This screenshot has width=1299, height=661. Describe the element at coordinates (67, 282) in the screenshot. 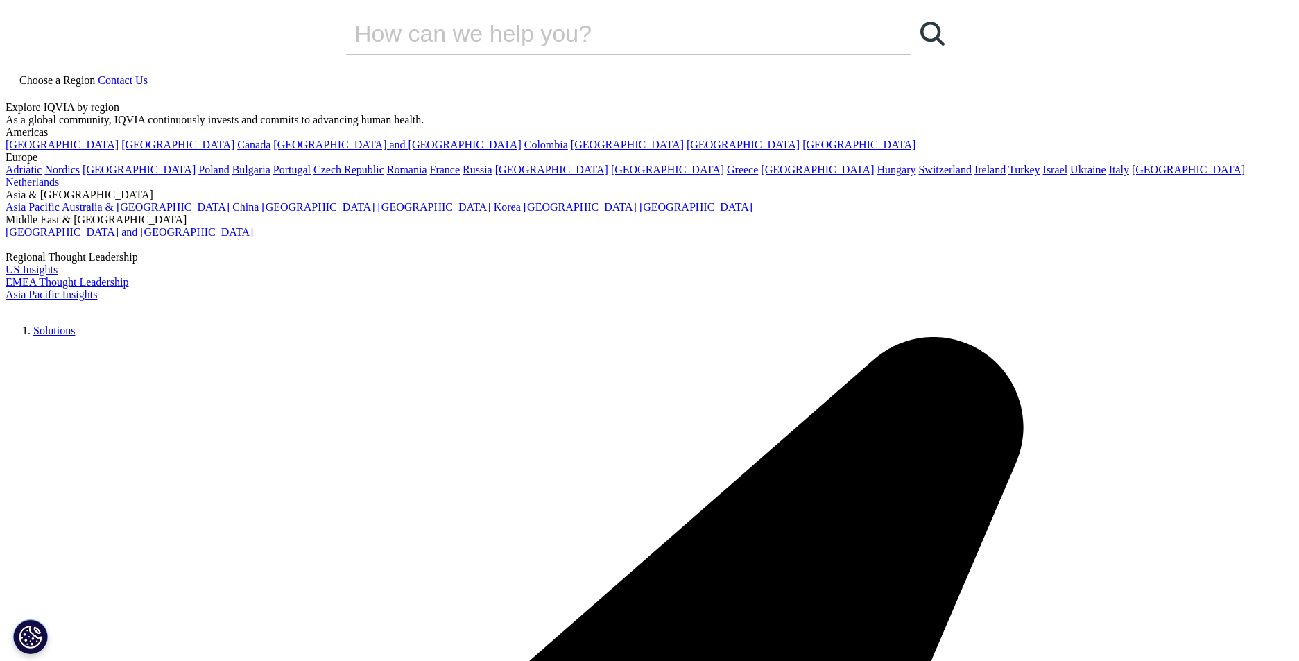

I see `a: EMEA Thought Leadership` at that location.